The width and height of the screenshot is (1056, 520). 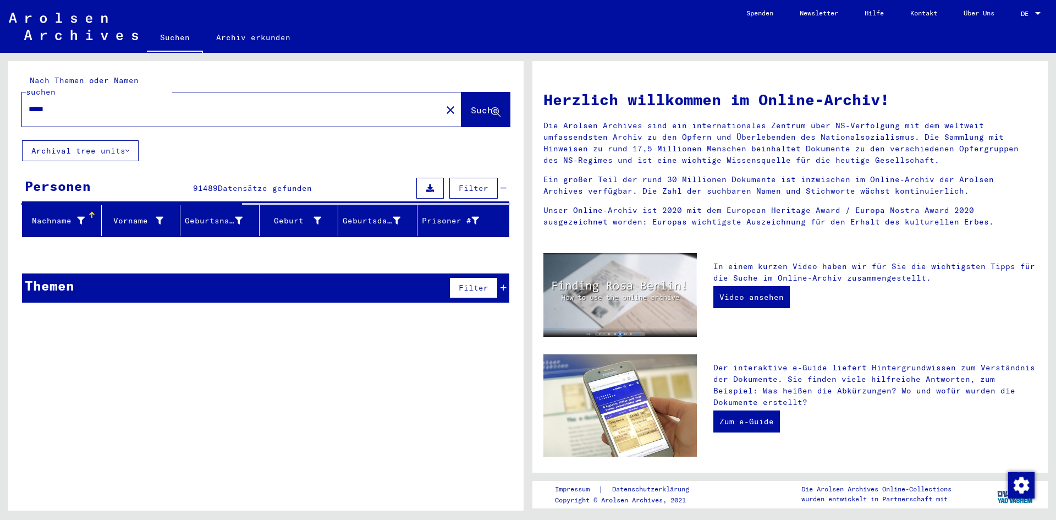 What do you see at coordinates (485, 109) in the screenshot?
I see `button: Suche` at bounding box center [485, 109].